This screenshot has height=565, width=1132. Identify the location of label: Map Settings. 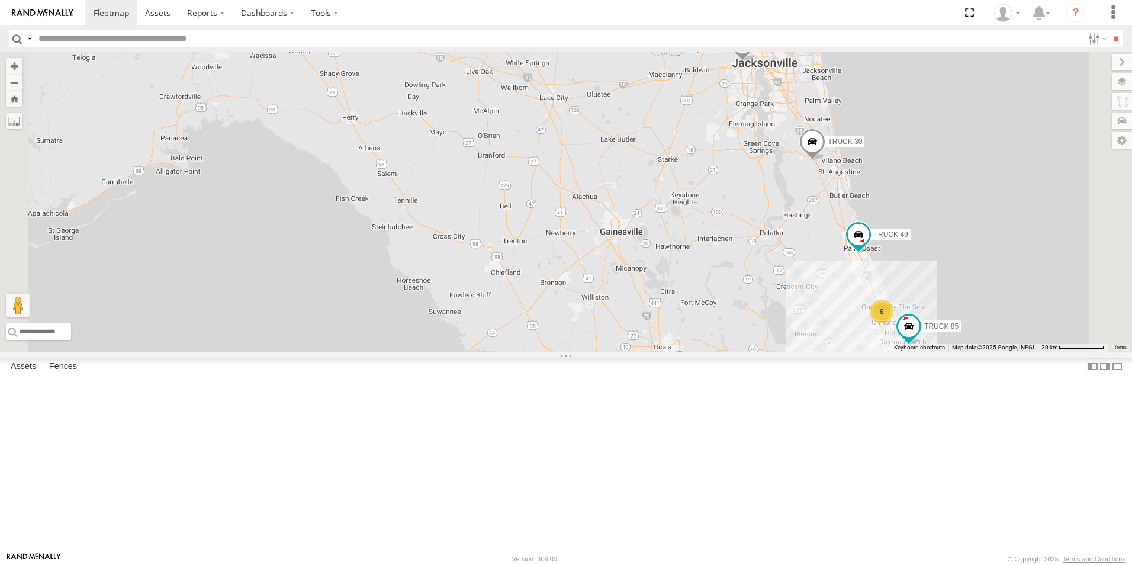
(1122, 140).